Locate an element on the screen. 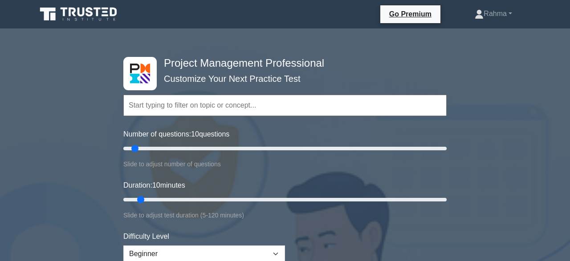 This screenshot has height=261, width=570. label: Number of questions: questions is located at coordinates (176, 134).